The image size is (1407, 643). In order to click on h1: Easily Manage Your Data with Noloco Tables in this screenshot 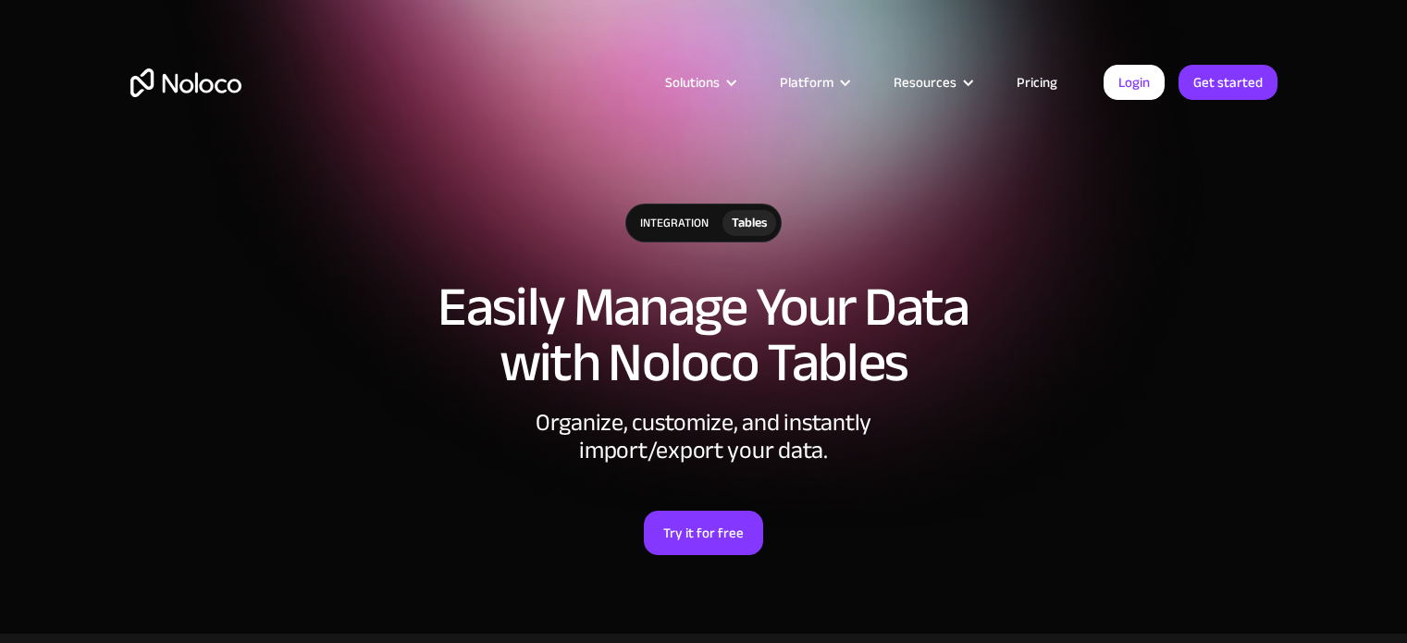, I will do `click(704, 335)`.